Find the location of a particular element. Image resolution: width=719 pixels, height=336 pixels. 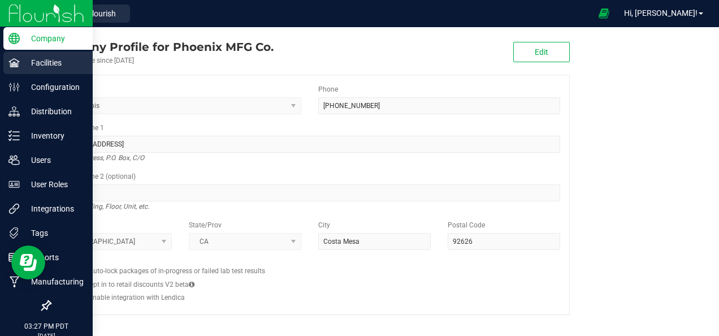

p: Facilities is located at coordinates (54, 63).